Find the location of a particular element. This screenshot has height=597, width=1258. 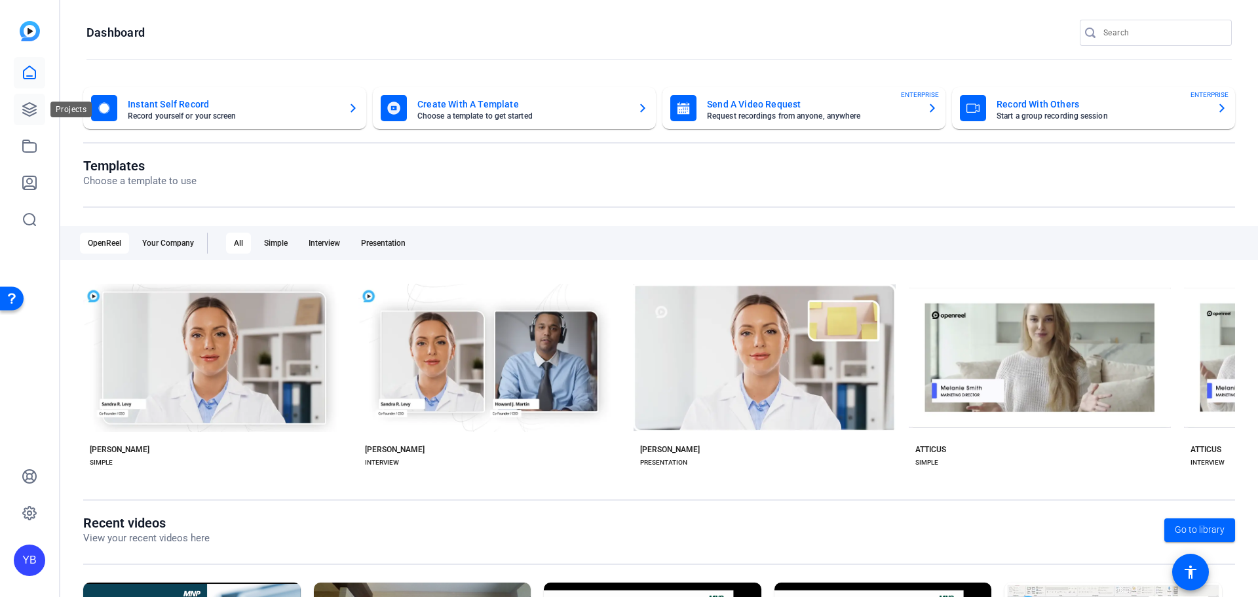

div: Interview is located at coordinates (324, 243).